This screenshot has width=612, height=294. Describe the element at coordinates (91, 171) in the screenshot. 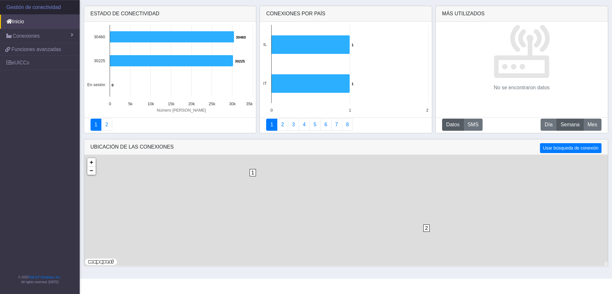

I see `a: Zoom out` at that location.